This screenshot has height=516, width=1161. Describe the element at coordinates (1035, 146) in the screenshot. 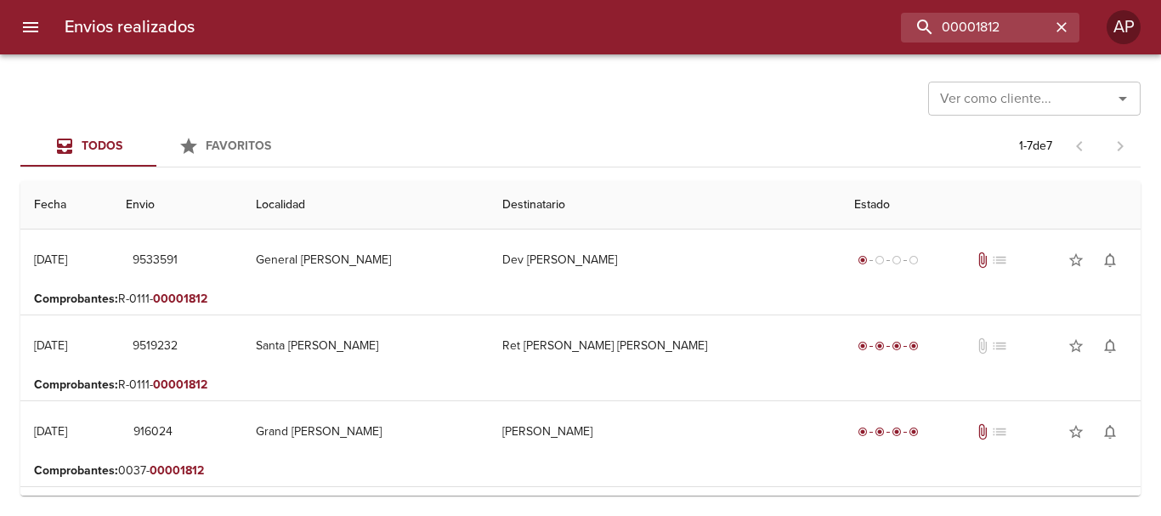

I see `p: 1 - 7 de 7` at that location.